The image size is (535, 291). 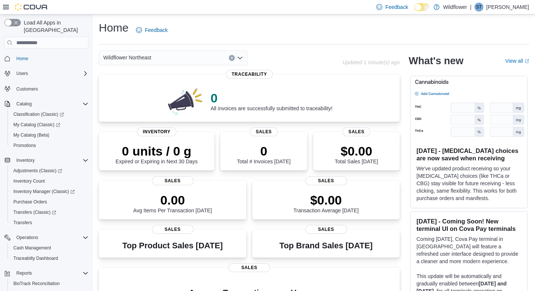 I want to click on span: Wildflower Northeast, so click(x=127, y=58).